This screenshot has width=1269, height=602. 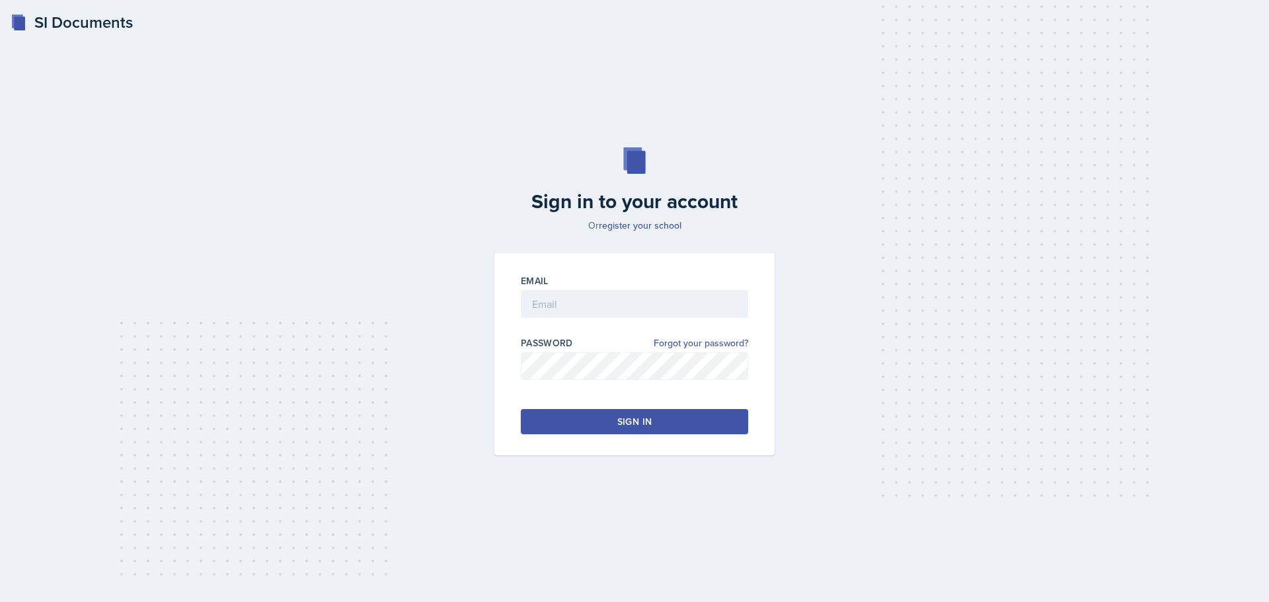 I want to click on p: Or, so click(x=634, y=225).